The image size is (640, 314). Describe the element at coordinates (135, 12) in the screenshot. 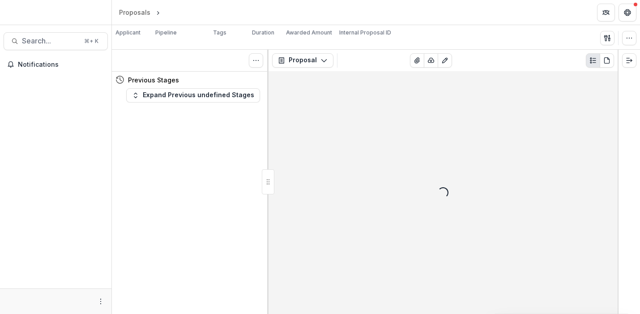

I see `a: Proposals` at that location.